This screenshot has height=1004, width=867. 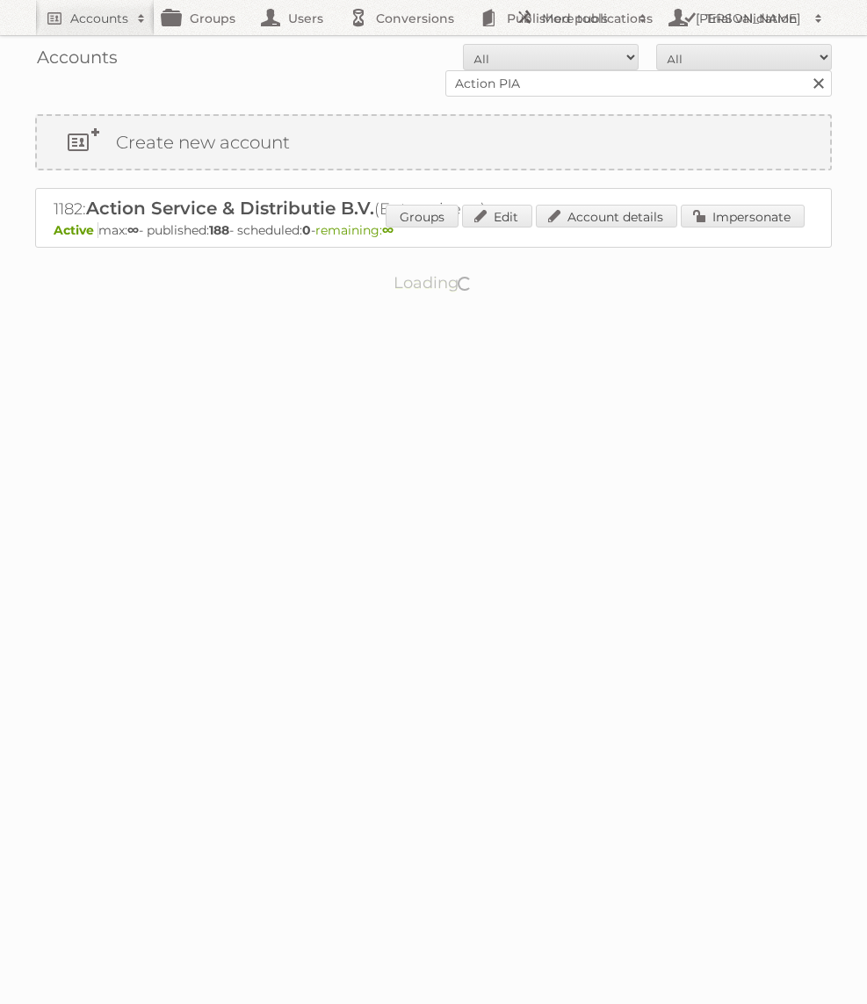 I want to click on a: Edit, so click(x=497, y=216).